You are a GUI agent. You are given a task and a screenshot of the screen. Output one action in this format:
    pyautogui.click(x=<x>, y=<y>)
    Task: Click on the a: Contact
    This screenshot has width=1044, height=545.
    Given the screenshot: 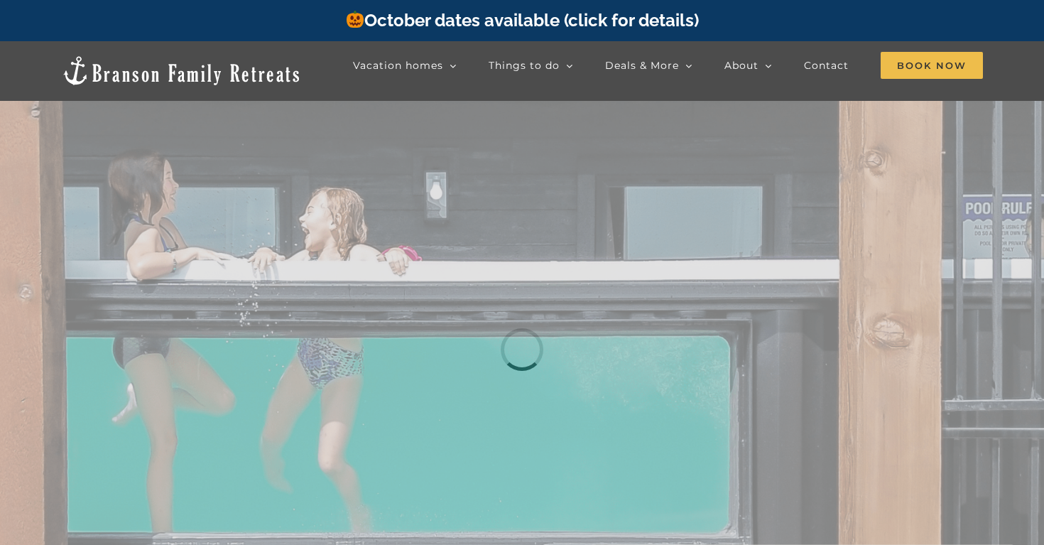 What is the action you would take?
    pyautogui.click(x=826, y=65)
    